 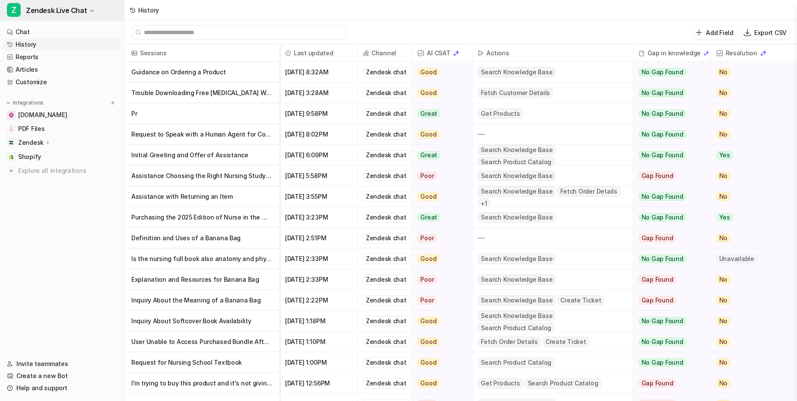 I want to click on img: PDF Files, so click(x=11, y=129).